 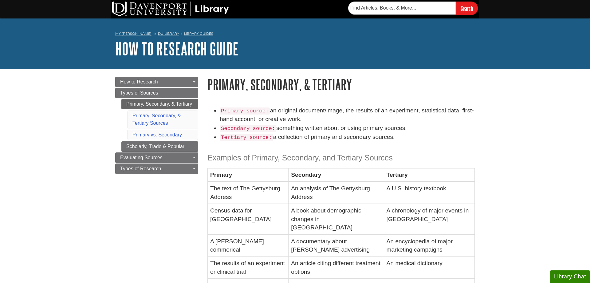 What do you see at coordinates (347, 137) in the screenshot?
I see `li: a collection of primary and secondary sources.` at bounding box center [347, 137].